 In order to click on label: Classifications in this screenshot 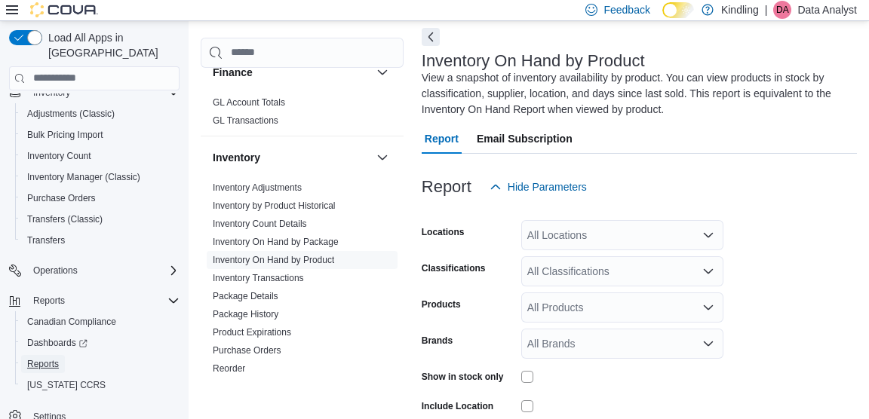, I will do `click(453, 268)`.